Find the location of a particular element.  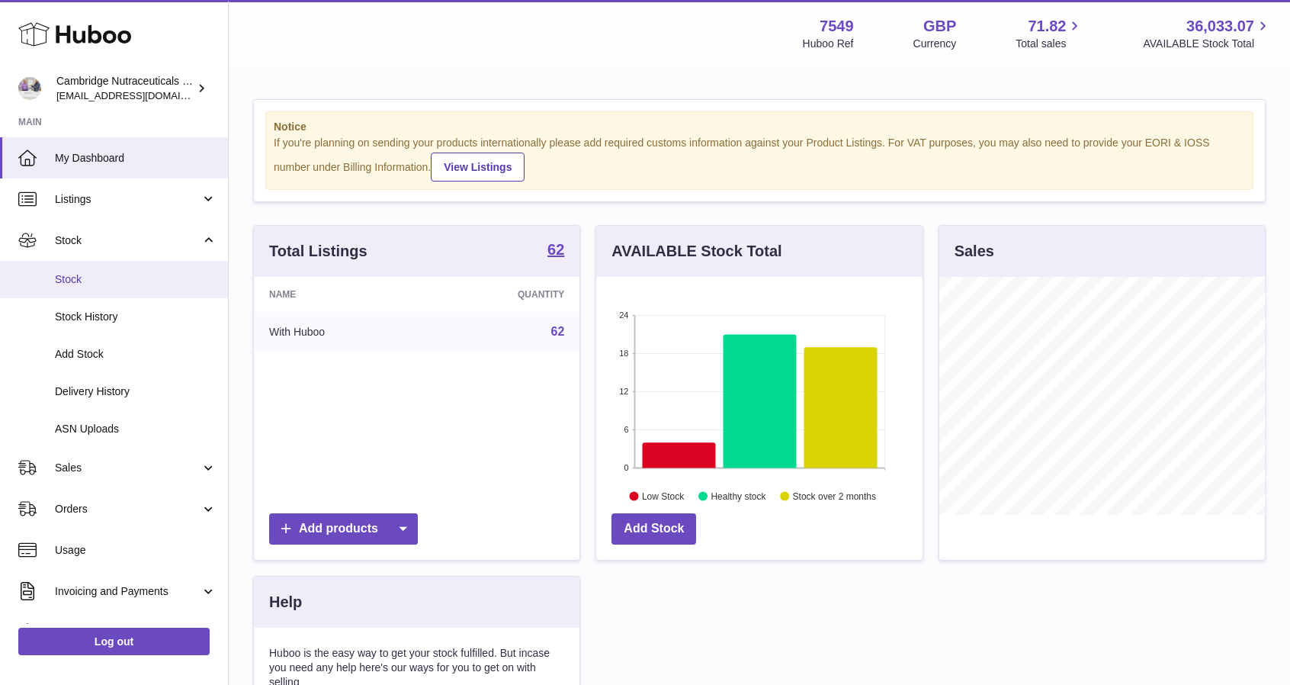

strong: 62 is located at coordinates (556, 249).